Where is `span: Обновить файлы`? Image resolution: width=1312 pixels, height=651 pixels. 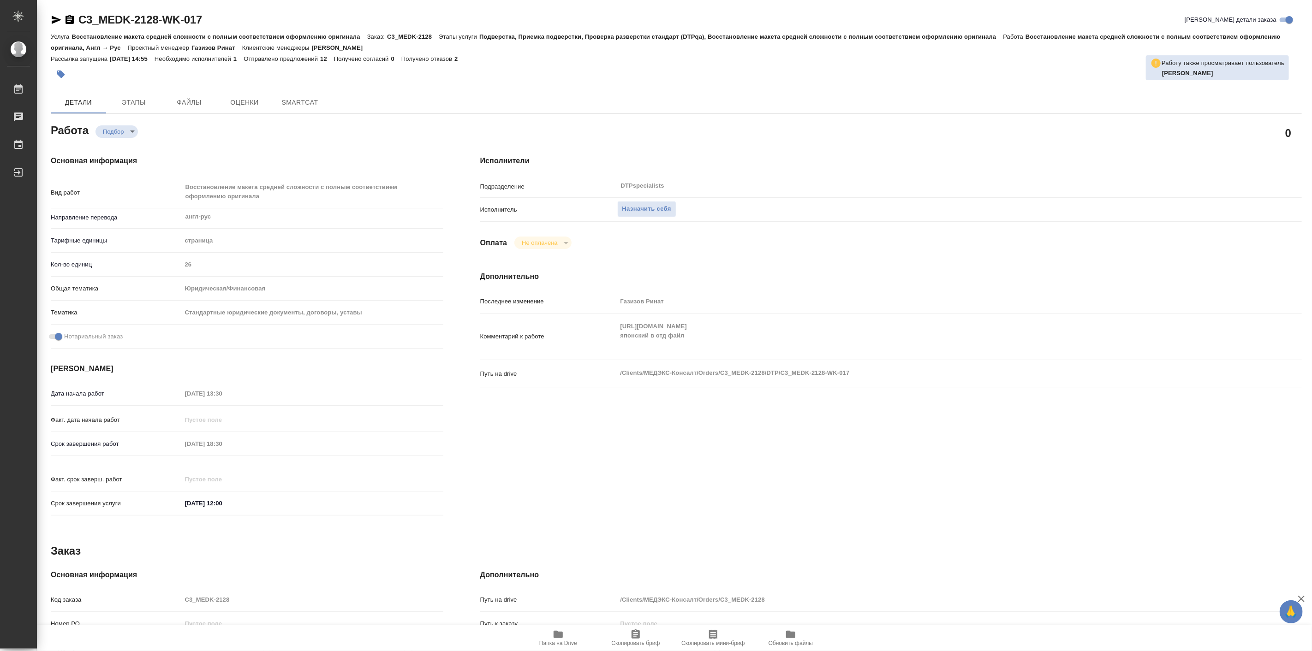 span: Обновить файлы is located at coordinates (791, 643).